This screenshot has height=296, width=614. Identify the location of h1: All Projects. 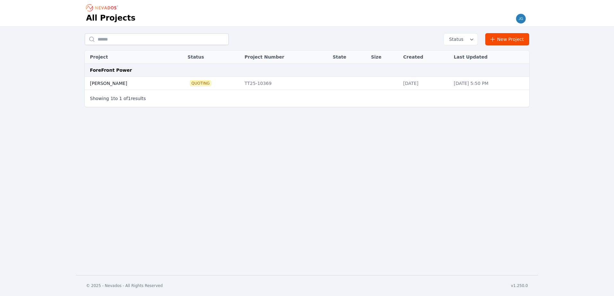
(111, 18).